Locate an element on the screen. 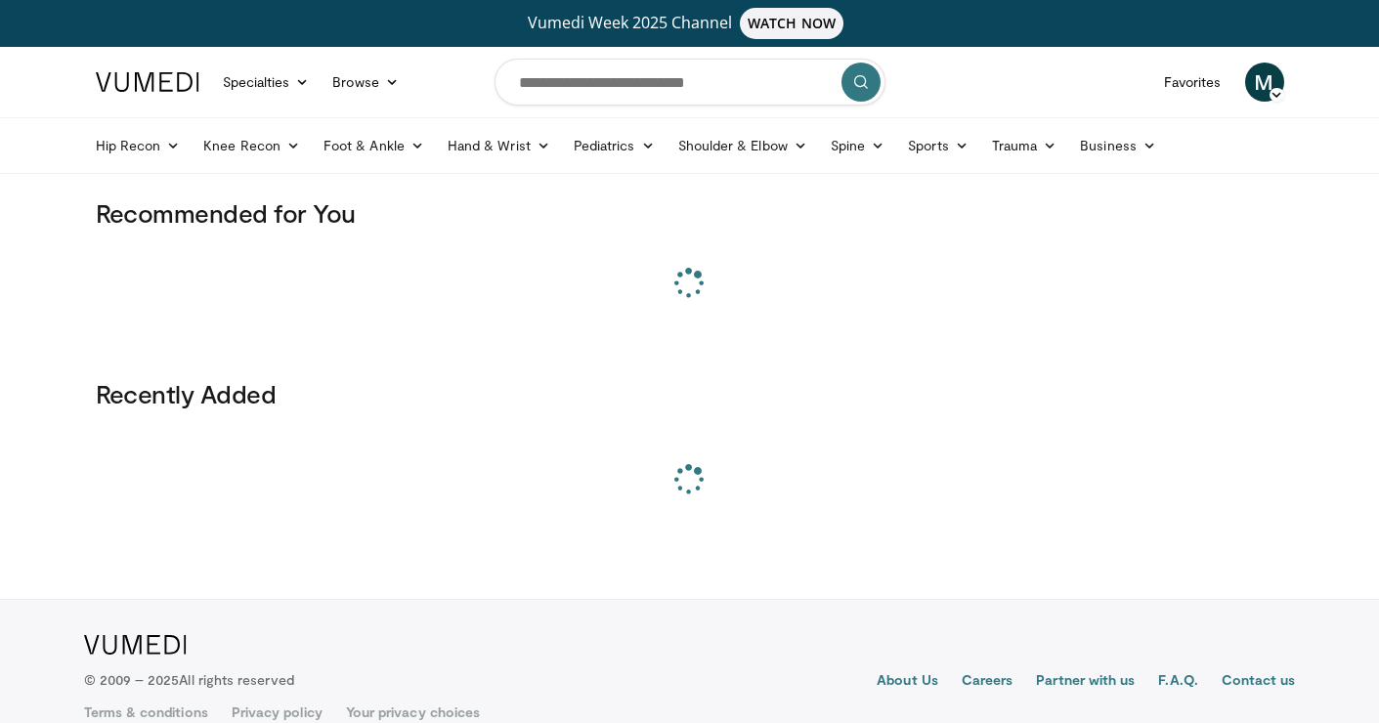 This screenshot has height=723, width=1379. a: Terms & conditions is located at coordinates (146, 713).